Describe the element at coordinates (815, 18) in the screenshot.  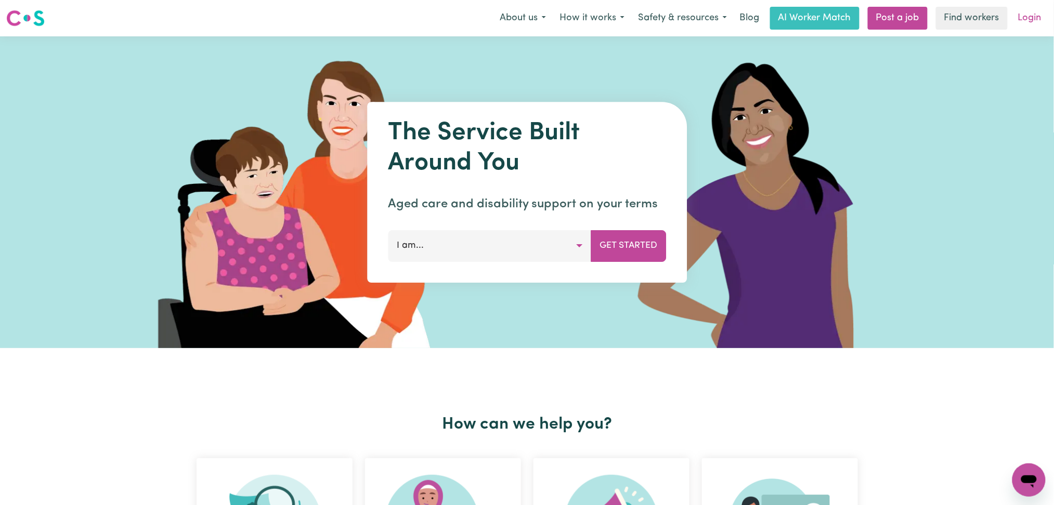
I see `a: AI Worker Match` at that location.